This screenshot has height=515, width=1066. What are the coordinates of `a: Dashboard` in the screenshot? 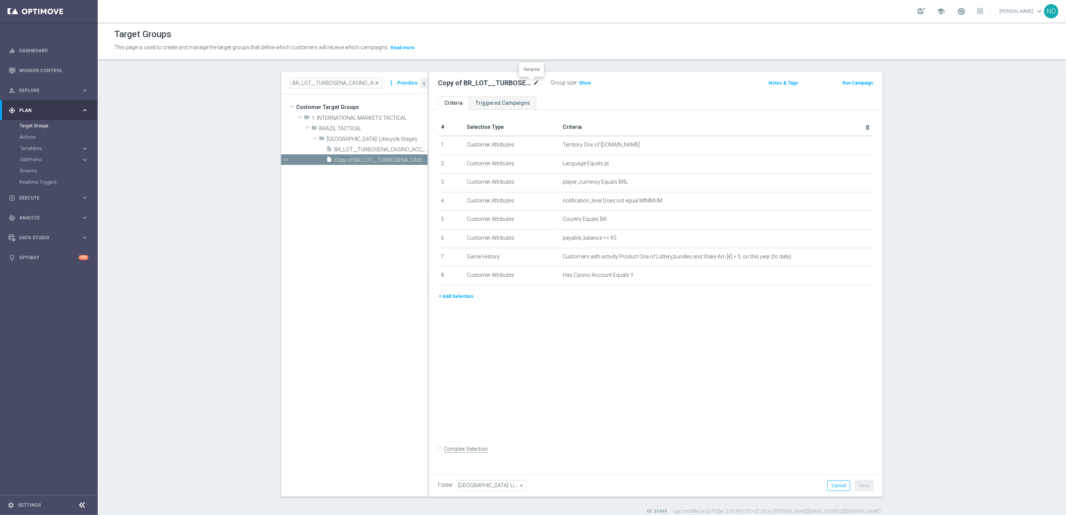 It's located at (54, 50).